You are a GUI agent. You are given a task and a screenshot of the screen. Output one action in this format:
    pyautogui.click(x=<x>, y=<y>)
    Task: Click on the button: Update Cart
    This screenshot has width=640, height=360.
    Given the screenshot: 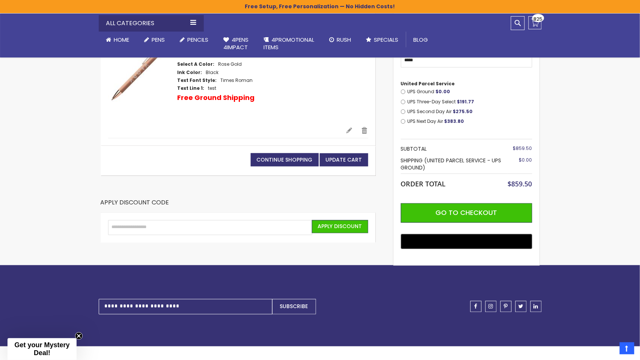 What is the action you would take?
    pyautogui.click(x=344, y=160)
    